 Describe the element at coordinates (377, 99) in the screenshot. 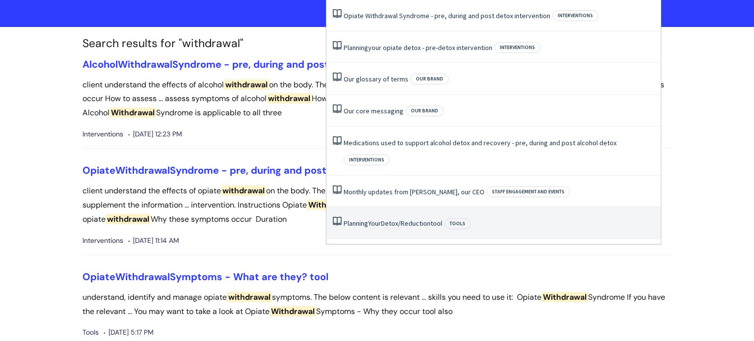

I see `p: client understand the effects of alcohol on the body. The below content is ... and psychological ...` at that location.